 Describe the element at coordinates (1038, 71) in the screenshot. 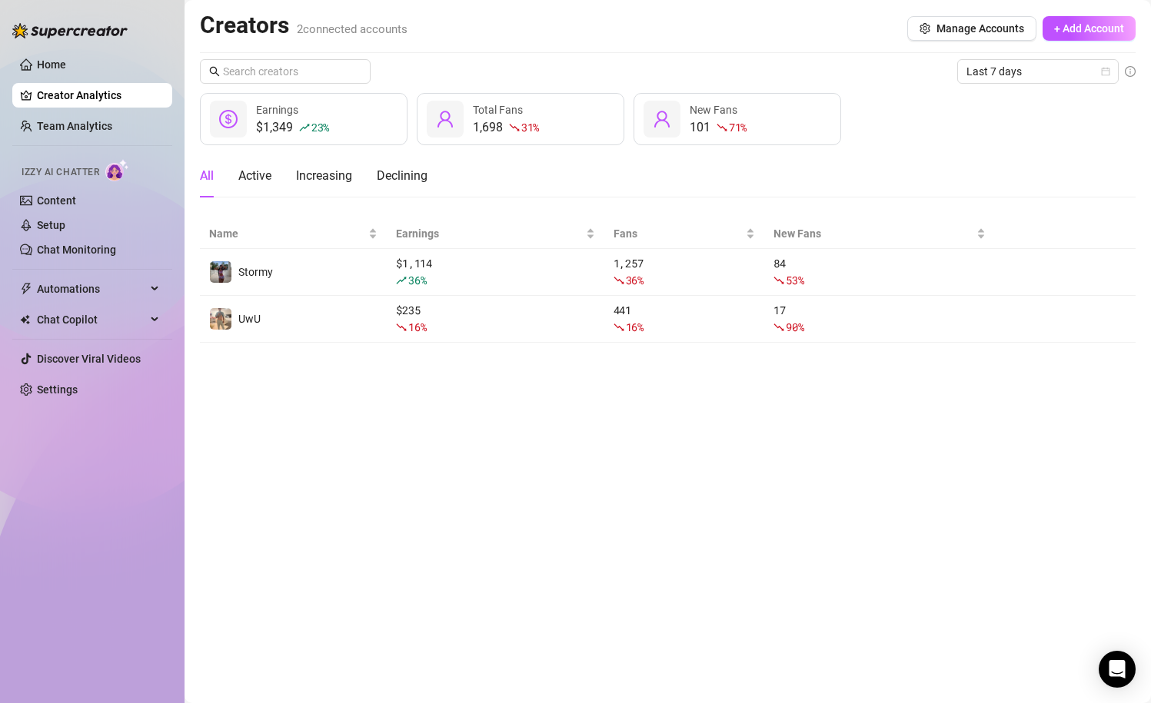

I see `span: Last 7 days` at that location.